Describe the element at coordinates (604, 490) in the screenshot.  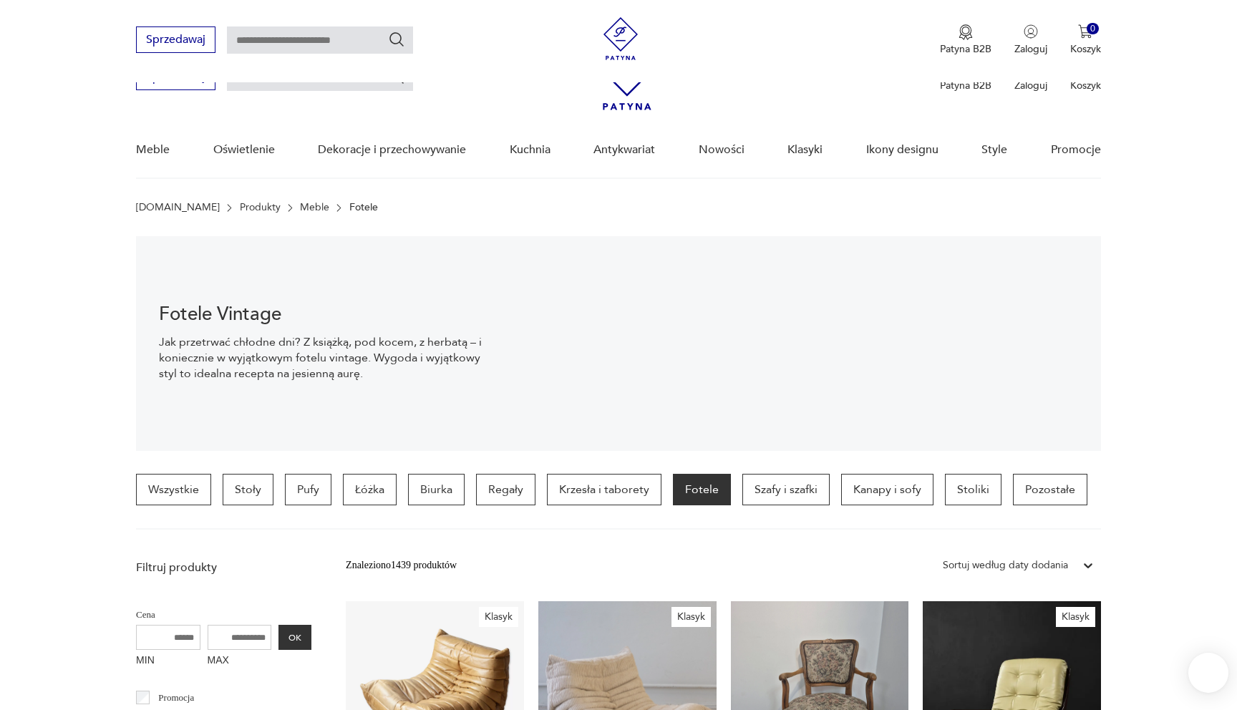
I see `p: Krzesła i taborety` at that location.